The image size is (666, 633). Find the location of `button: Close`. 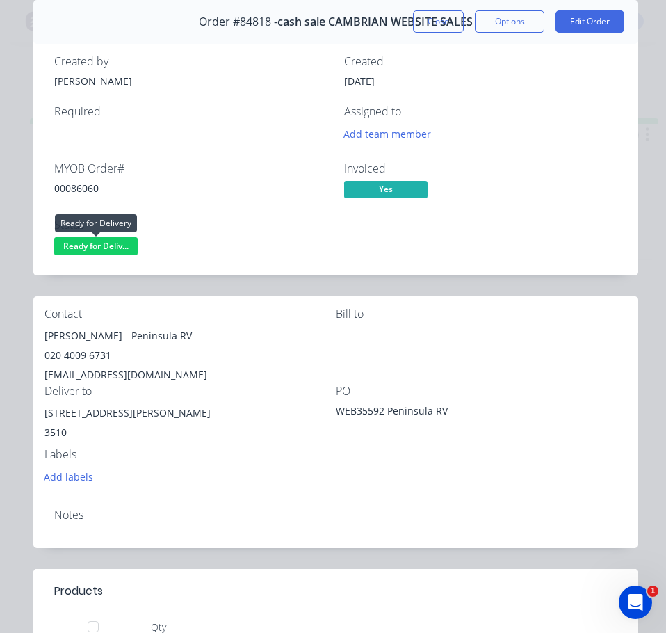

button: Close is located at coordinates (438, 22).